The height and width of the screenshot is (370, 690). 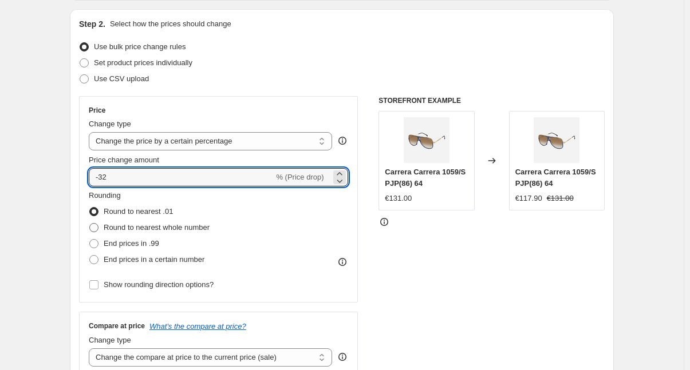 What do you see at coordinates (528, 199) in the screenshot?
I see `div: €117.90` at bounding box center [528, 199].